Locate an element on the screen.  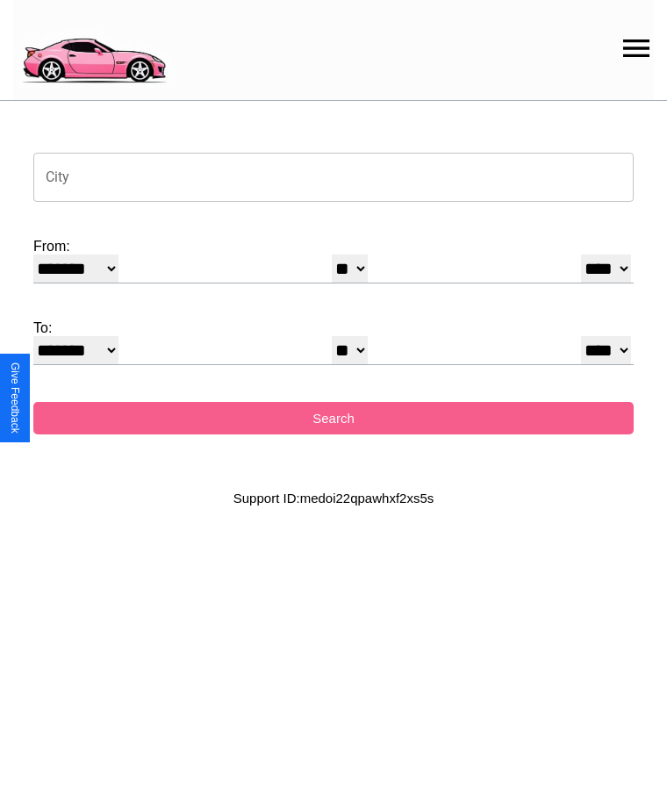
label: From: is located at coordinates (334, 247).